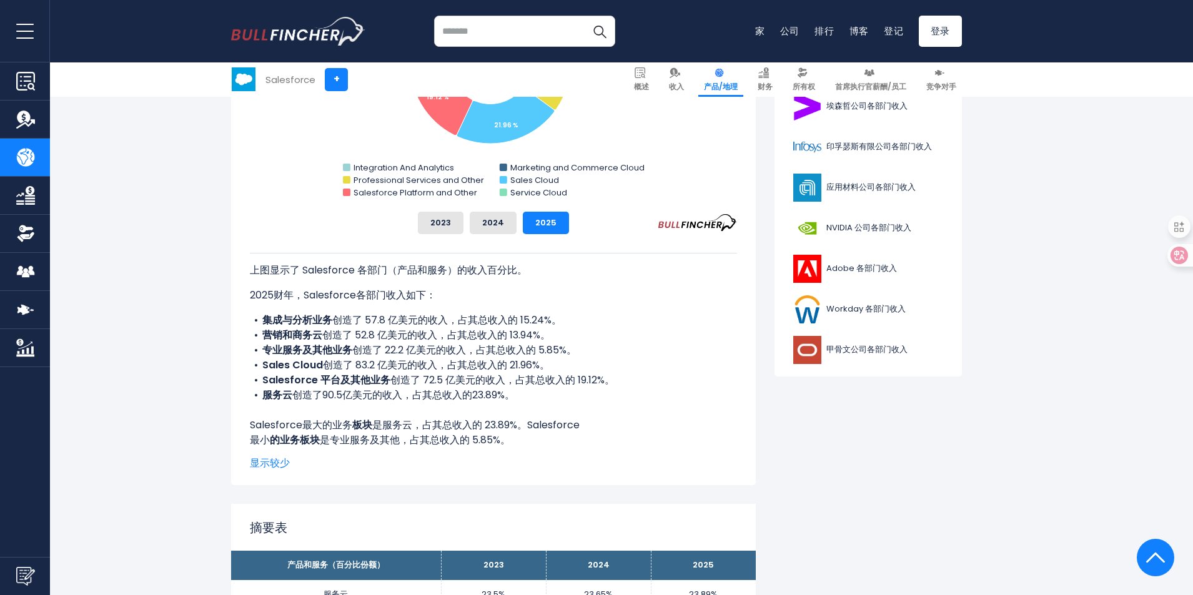  Describe the element at coordinates (270, 463) in the screenshot. I see `font: 显示较少` at that location.